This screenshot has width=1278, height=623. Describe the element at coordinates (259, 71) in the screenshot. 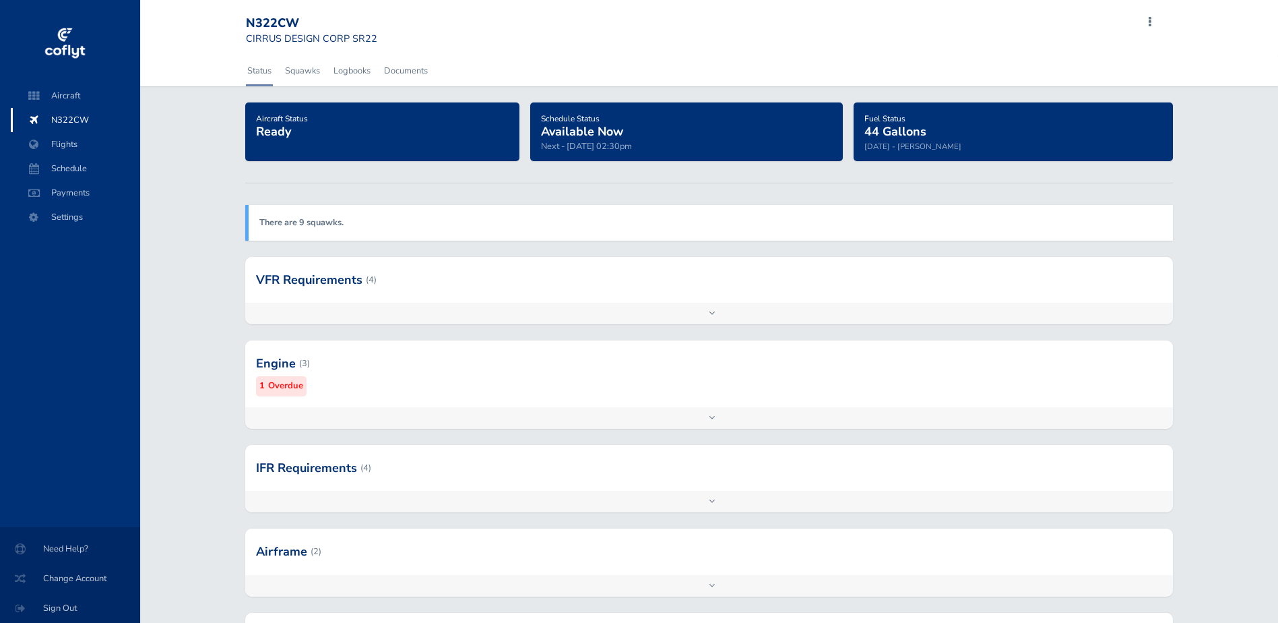

I see `a: Status` at that location.